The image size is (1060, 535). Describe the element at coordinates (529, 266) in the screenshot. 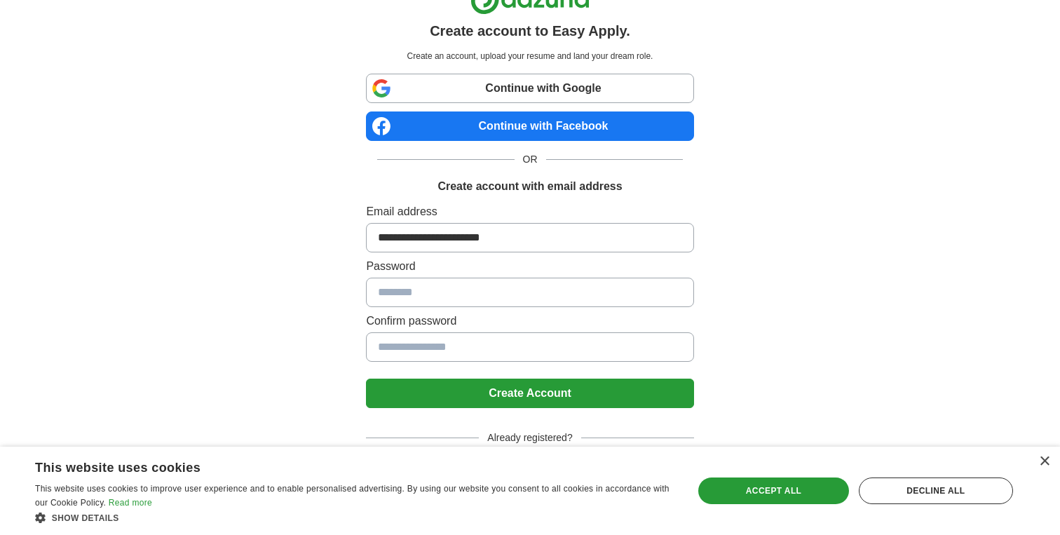

I see `label: Password` at that location.